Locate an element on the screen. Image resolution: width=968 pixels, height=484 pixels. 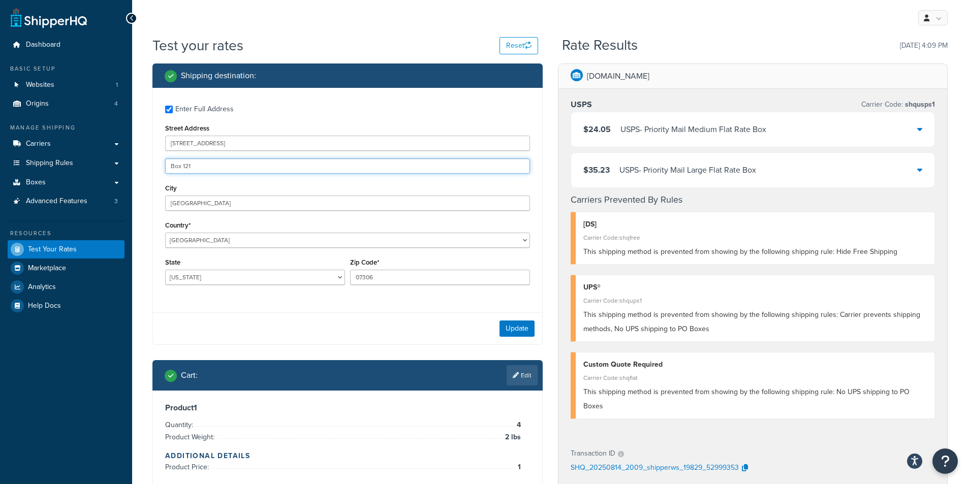
li: Test Your Rates is located at coordinates (66, 249).